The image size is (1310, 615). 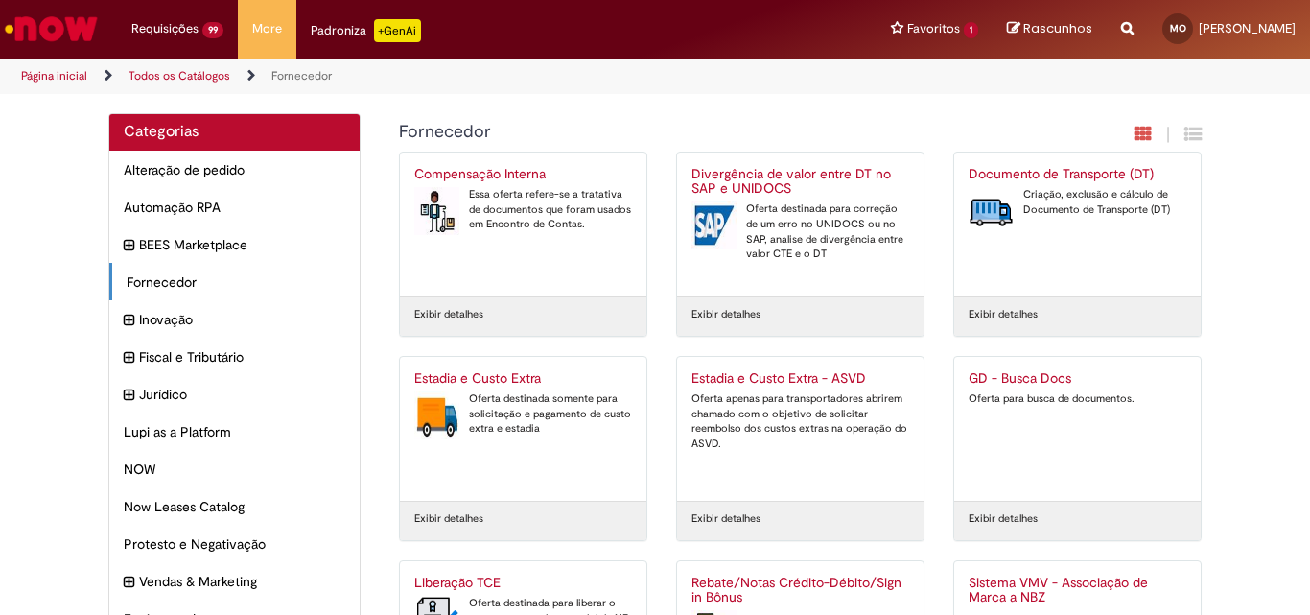 What do you see at coordinates (129, 358) in the screenshot?
I see `i: expandir categoria Fiscal e Tributário` at bounding box center [129, 358].